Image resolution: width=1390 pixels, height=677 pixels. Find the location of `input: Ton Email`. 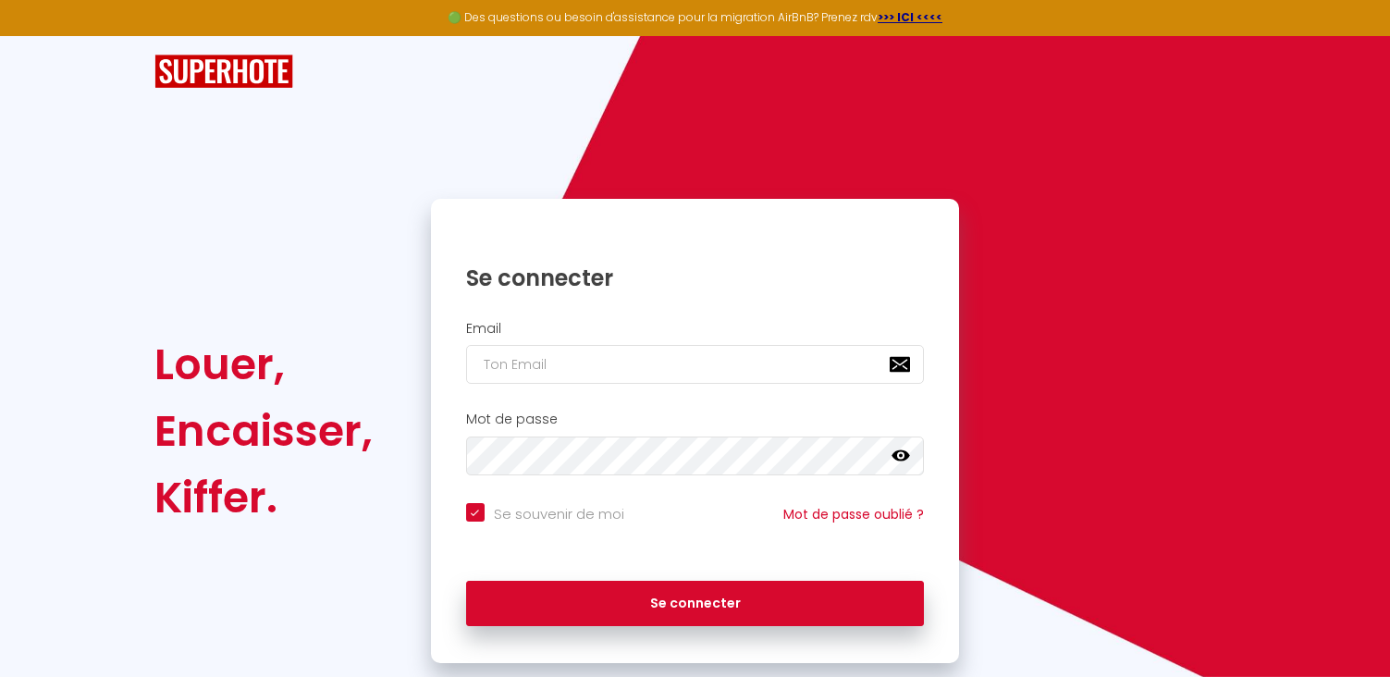

input: Ton Email is located at coordinates (695, 364).